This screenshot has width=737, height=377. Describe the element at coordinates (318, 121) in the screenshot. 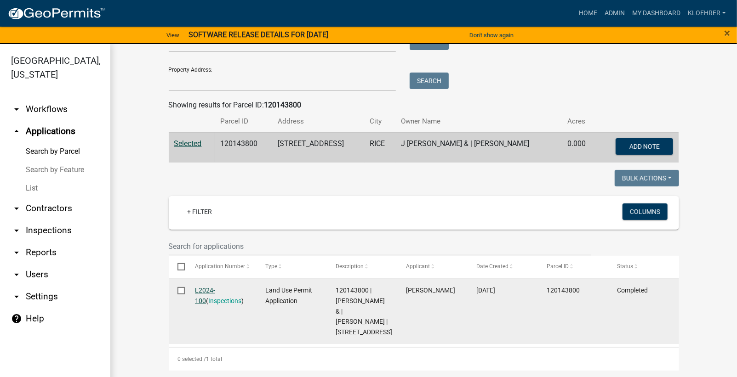

I see `th: Address` at that location.